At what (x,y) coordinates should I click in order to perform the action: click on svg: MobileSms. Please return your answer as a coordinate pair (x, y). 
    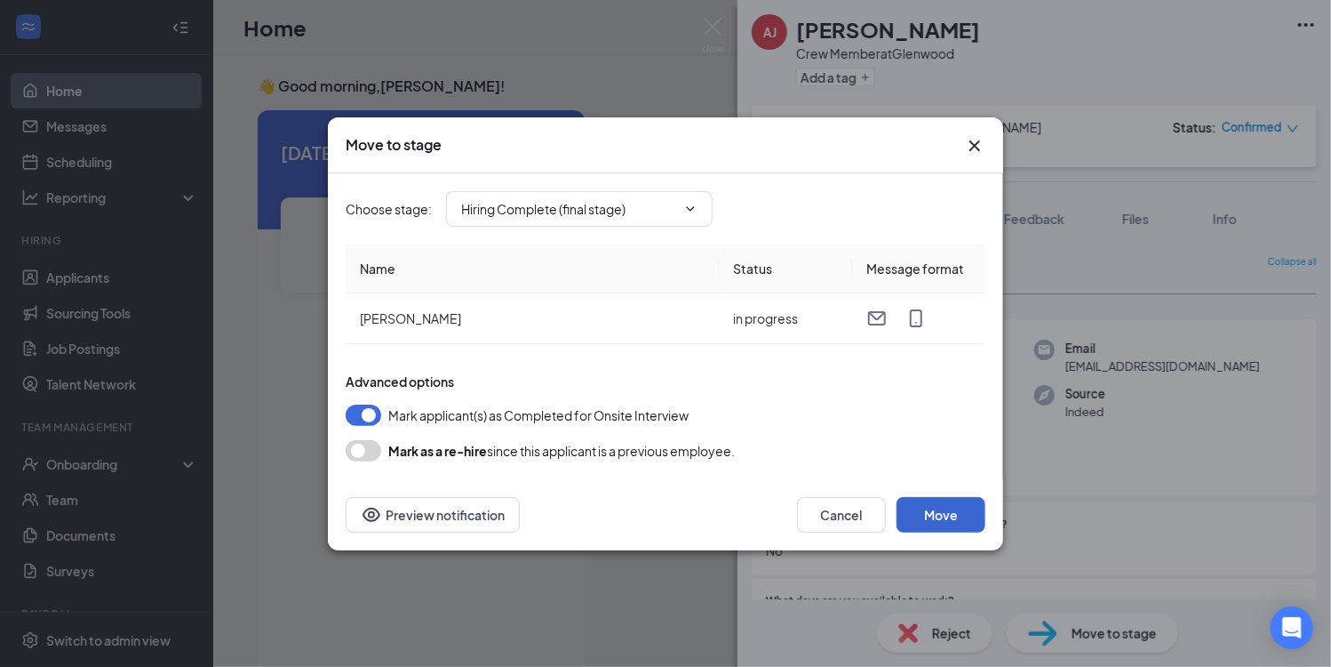
    Looking at the image, I should click on (916, 318).